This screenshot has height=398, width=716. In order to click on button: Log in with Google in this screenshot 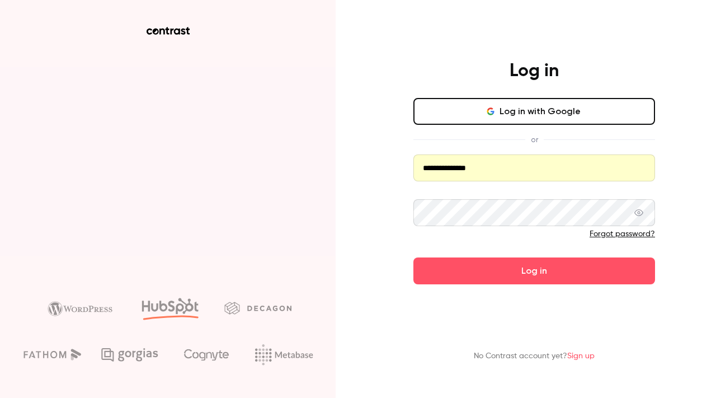, I will do `click(534, 111)`.